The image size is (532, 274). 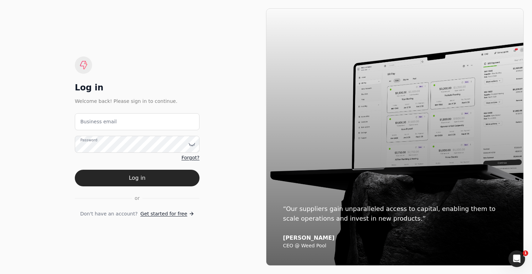 What do you see at coordinates (137, 88) in the screenshot?
I see `div: Log in` at bounding box center [137, 88].